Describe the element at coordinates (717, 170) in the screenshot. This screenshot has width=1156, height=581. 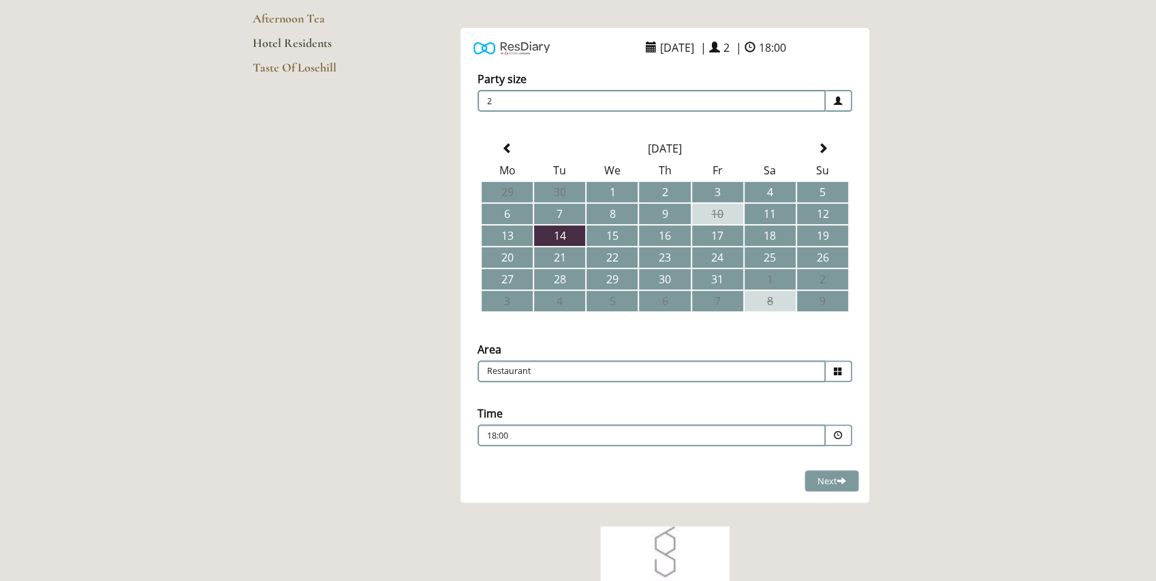
I see `th: Fr` at that location.